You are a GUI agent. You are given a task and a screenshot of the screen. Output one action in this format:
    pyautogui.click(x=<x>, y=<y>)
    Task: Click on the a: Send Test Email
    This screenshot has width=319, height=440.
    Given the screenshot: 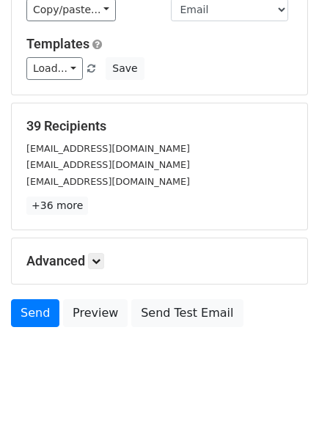 What is the action you would take?
    pyautogui.click(x=187, y=313)
    